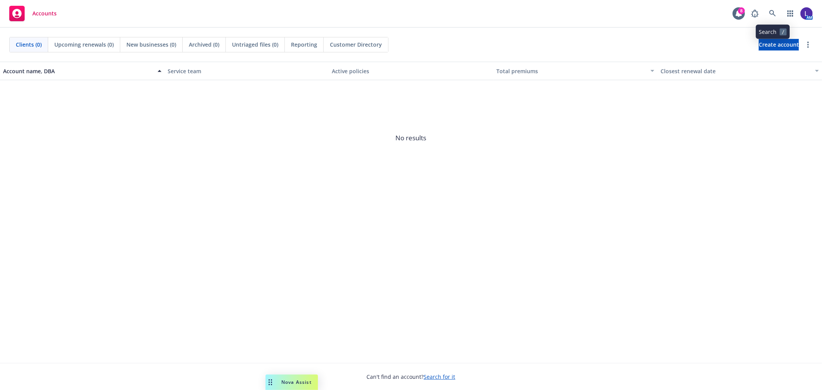 The height and width of the screenshot is (390, 822). I want to click on a: more, so click(808, 45).